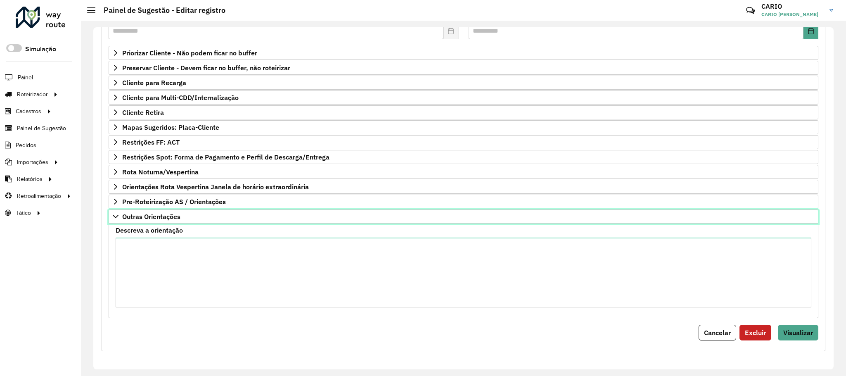 This screenshot has height=376, width=846. What do you see at coordinates (717, 332) in the screenshot?
I see `span: Cancelar` at bounding box center [717, 332].